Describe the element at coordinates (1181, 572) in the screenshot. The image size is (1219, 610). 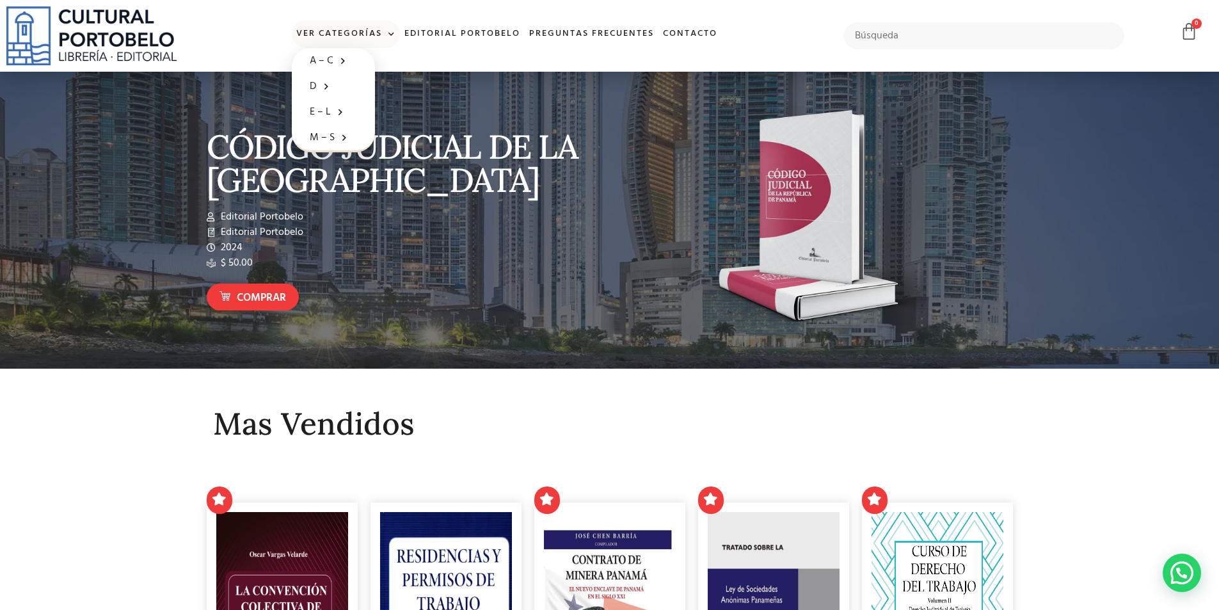
I see `div: WhatsApp contact` at that location.